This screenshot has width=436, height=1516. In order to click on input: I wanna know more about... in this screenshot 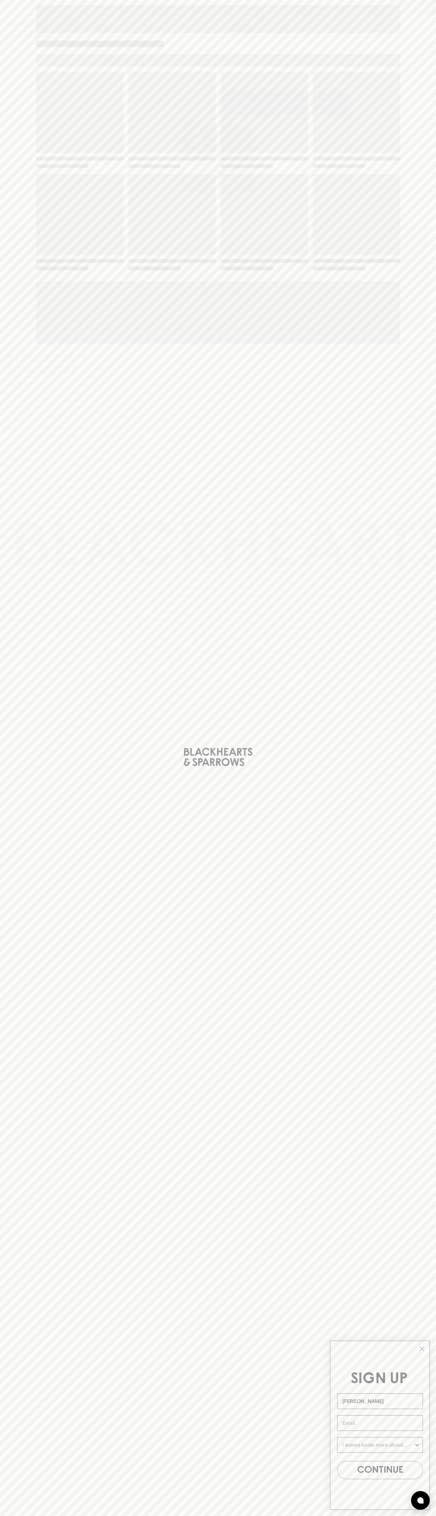, I will do `click(378, 1445)`.